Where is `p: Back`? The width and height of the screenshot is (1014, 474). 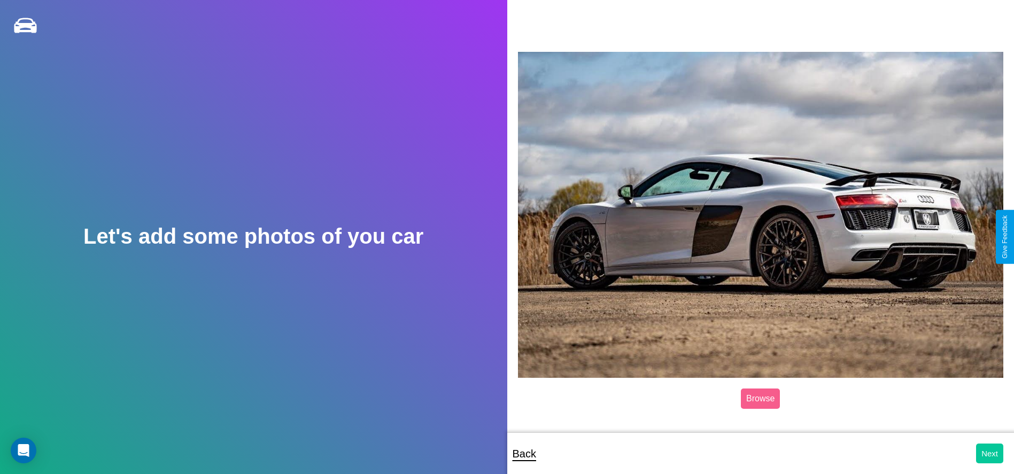
p: Back is located at coordinates (524, 454).